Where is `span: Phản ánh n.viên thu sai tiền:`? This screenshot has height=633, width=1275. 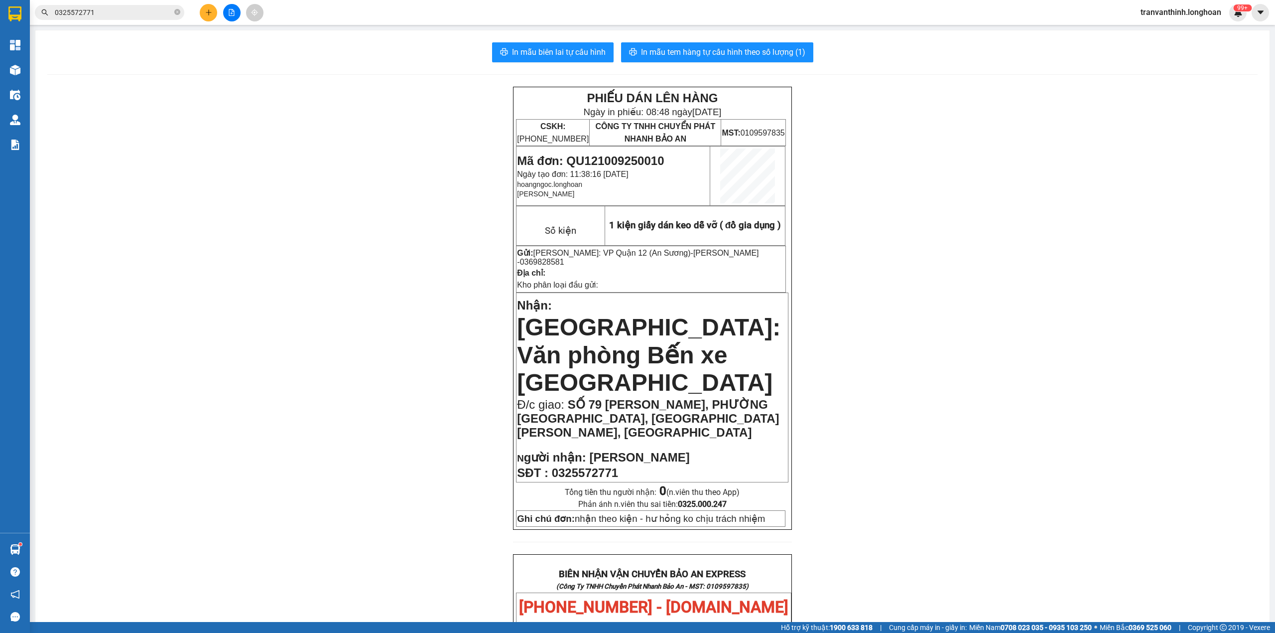
span: Phản ánh n.viên thu sai tiền: is located at coordinates (653, 504).